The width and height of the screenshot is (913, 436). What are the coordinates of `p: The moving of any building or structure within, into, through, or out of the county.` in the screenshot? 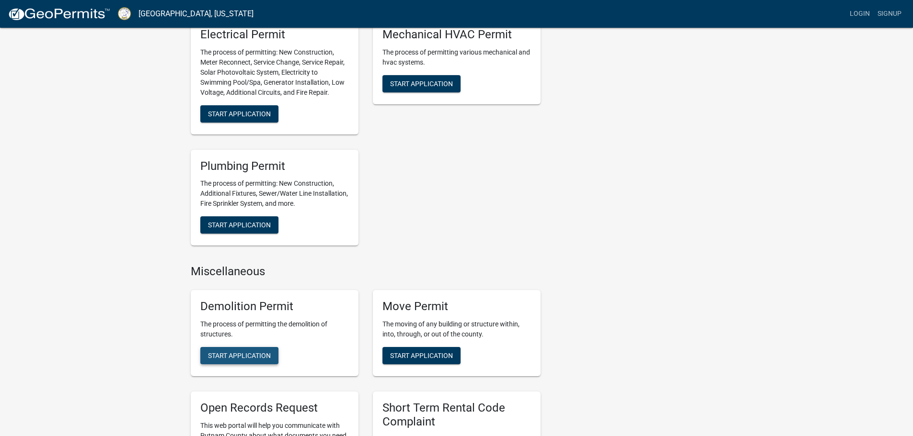 It's located at (456, 330).